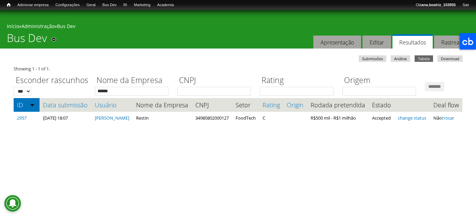  What do you see at coordinates (436, 5) in the screenshot?
I see `a: Oláana.beatriz_103955` at bounding box center [436, 5].